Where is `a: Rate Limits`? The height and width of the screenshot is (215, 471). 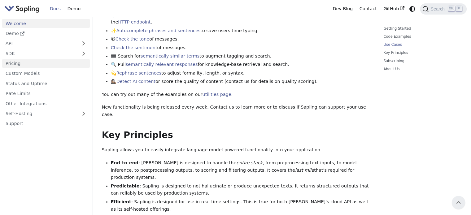
a: Rate Limits is located at coordinates (46, 93).